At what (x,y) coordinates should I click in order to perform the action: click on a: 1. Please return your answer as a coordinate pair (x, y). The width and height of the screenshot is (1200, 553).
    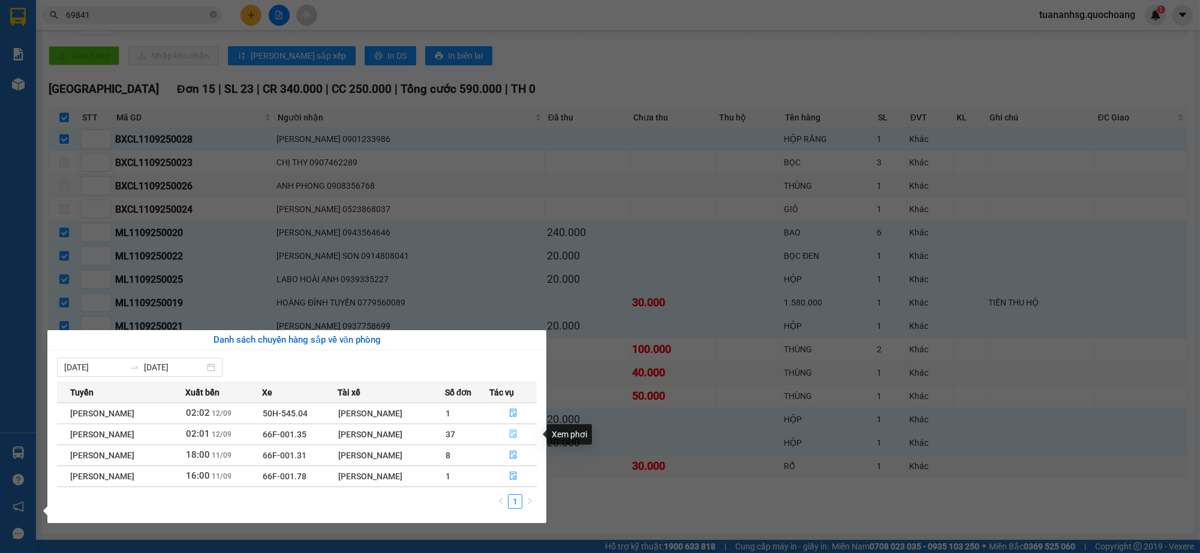
    Looking at the image, I should click on (515, 502).